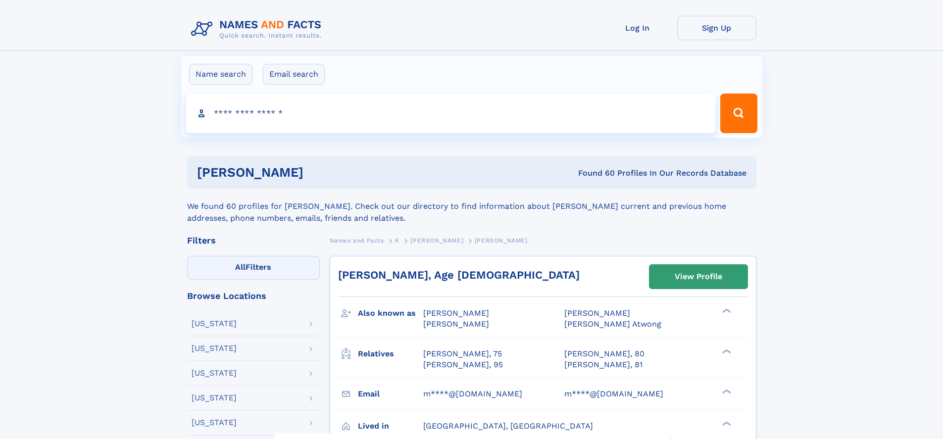 This screenshot has width=943, height=439. Describe the element at coordinates (717, 28) in the screenshot. I see `a: Sign Up` at that location.